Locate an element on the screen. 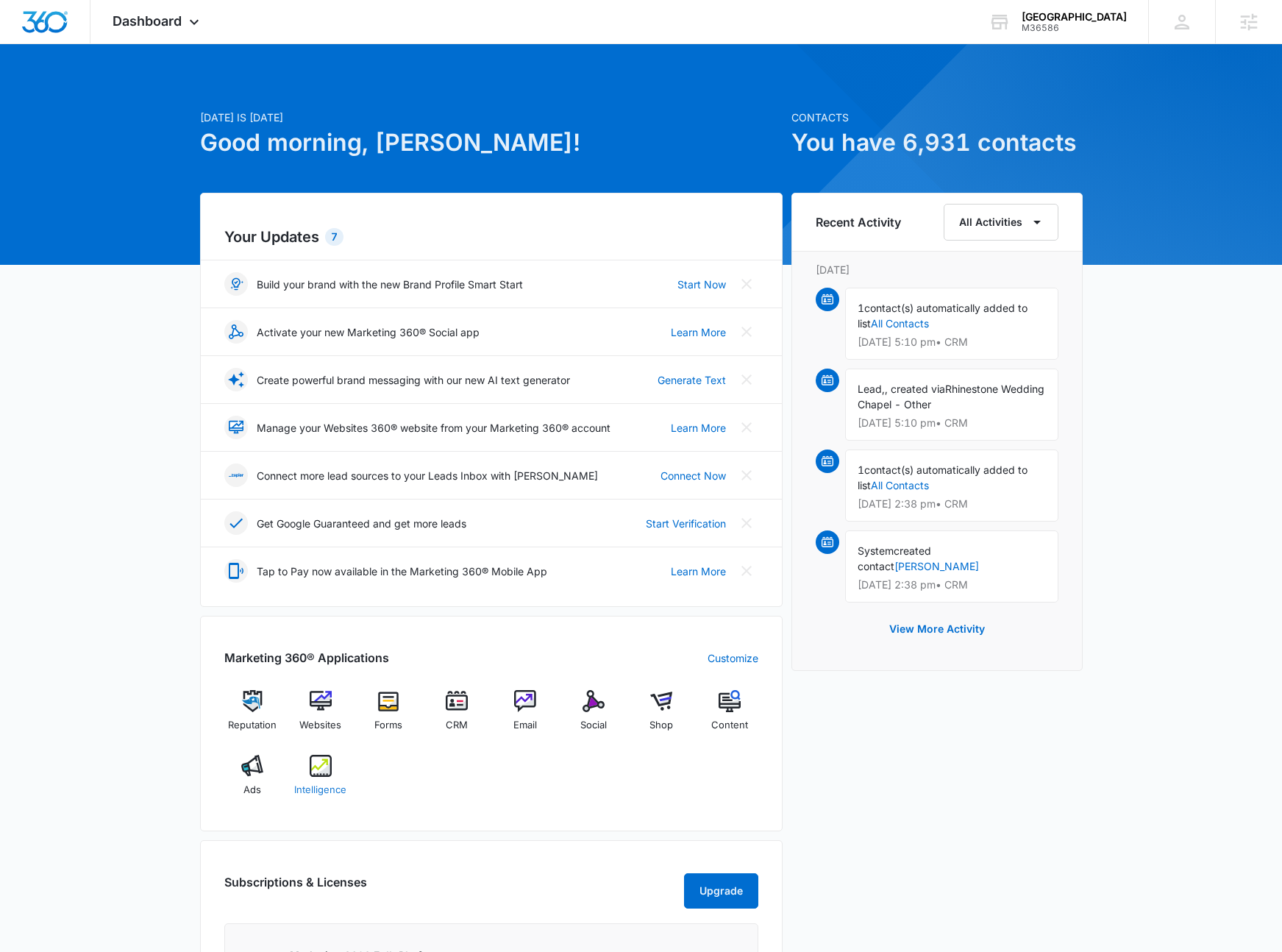  p: Activate your new Marketing 360® Social app is located at coordinates (368, 331).